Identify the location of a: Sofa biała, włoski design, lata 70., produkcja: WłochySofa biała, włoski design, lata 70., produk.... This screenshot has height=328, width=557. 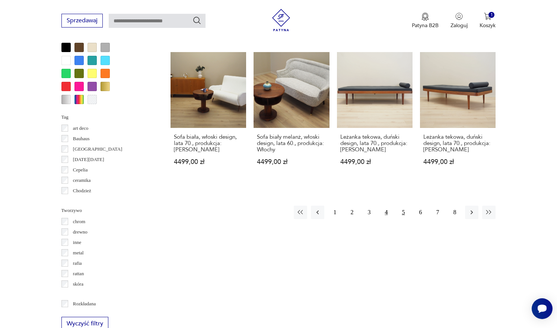
(208, 116).